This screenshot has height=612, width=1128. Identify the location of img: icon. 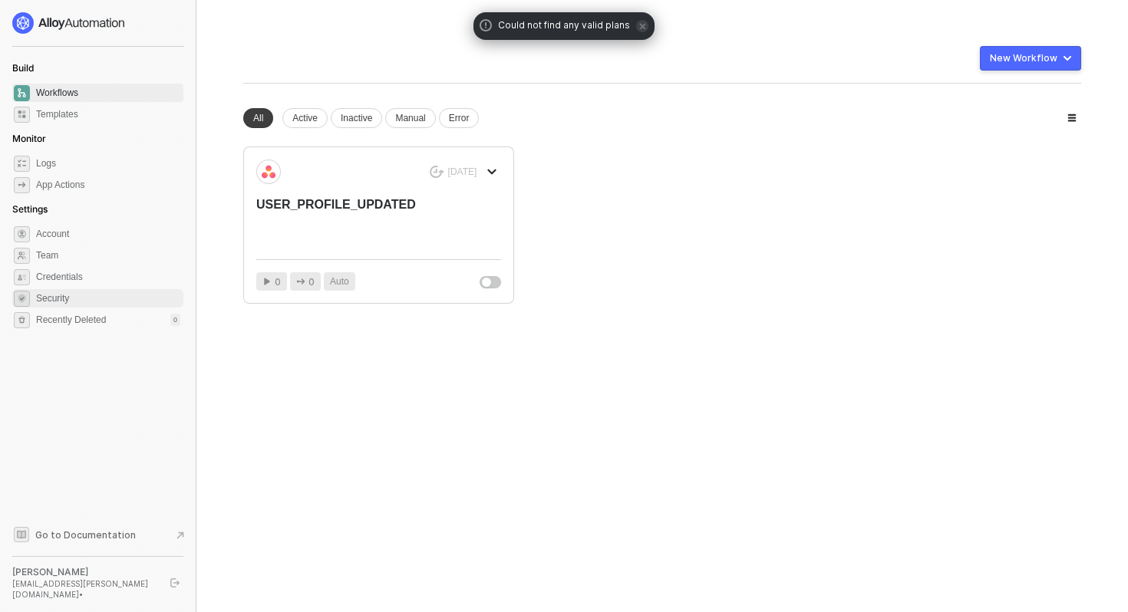
(269, 172).